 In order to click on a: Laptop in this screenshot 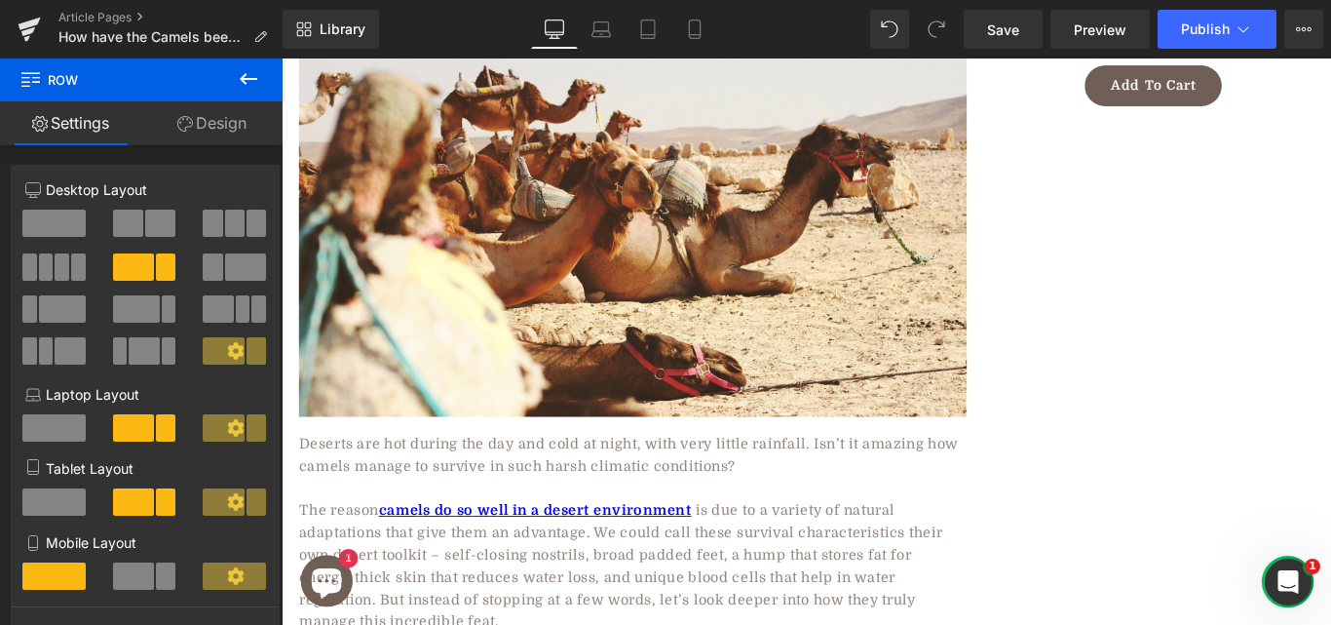, I will do `click(601, 29)`.